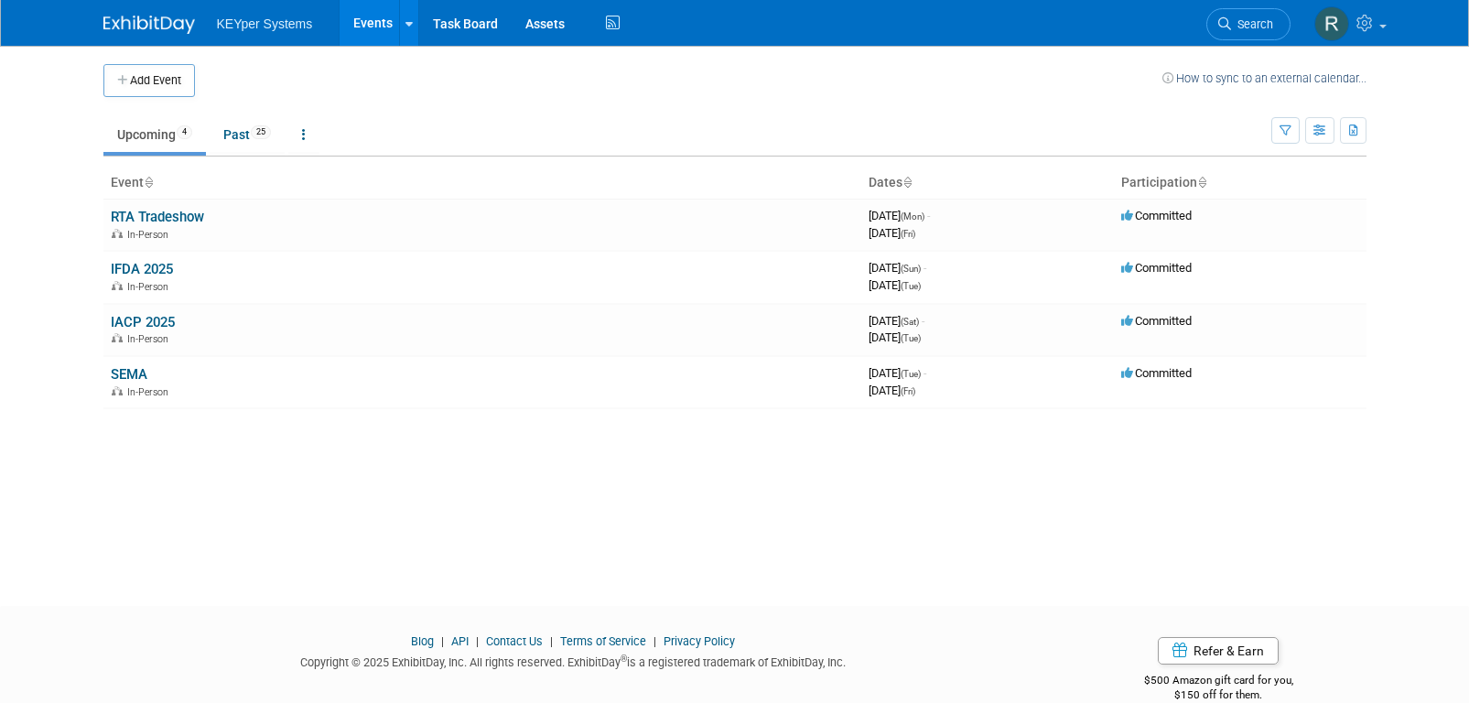 Image resolution: width=1469 pixels, height=703 pixels. Describe the element at coordinates (148, 182) in the screenshot. I see `a: Sort by Event Name` at that location.